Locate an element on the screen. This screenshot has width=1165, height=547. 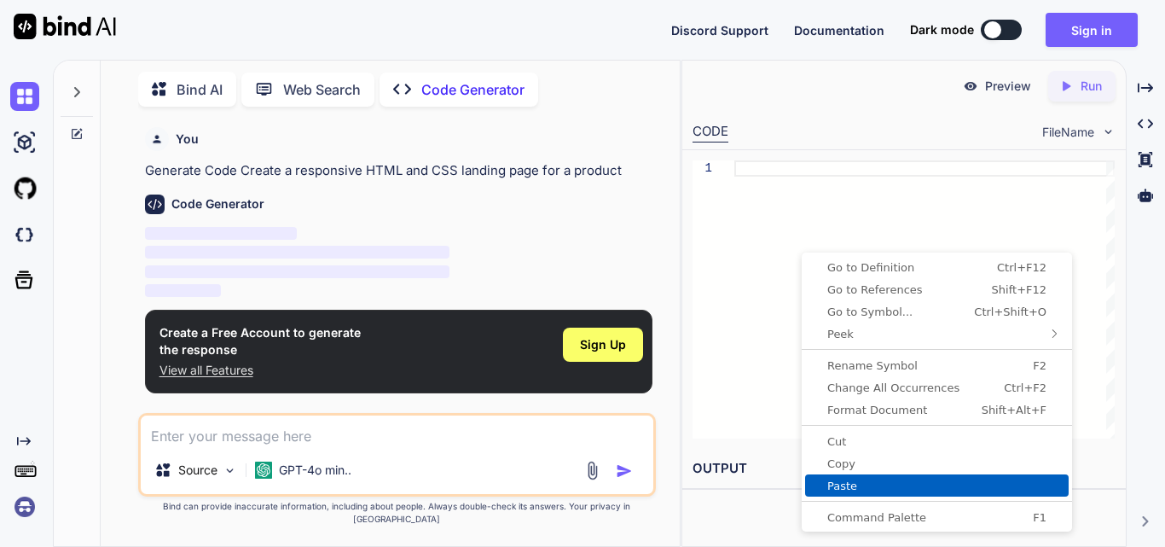
h6: You is located at coordinates (187, 139).